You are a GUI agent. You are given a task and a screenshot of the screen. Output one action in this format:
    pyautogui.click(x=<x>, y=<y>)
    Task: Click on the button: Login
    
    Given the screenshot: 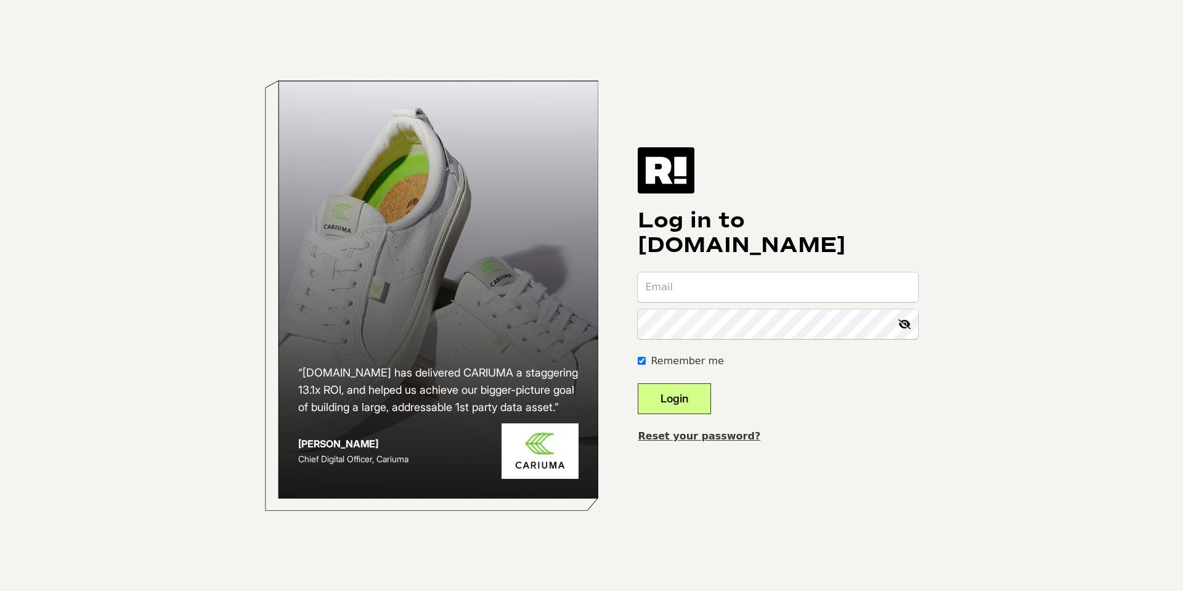 What is the action you would take?
    pyautogui.click(x=674, y=399)
    